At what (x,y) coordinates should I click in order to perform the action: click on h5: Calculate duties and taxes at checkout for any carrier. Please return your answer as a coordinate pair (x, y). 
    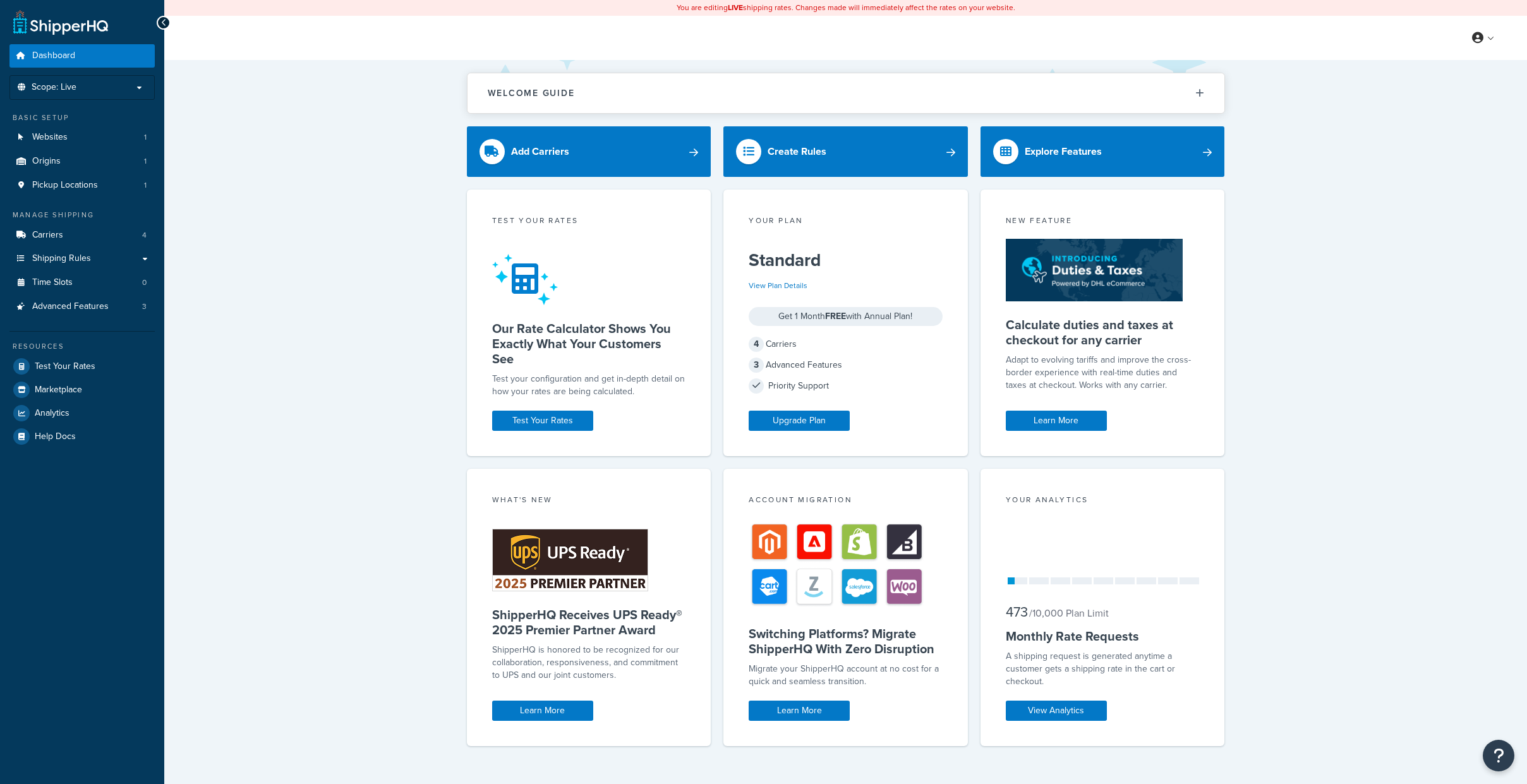
    Looking at the image, I should click on (1102, 332).